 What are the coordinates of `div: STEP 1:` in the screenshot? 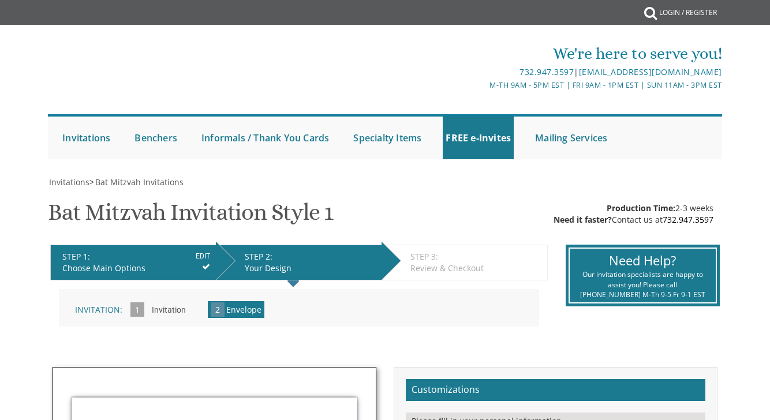 It's located at (136, 257).